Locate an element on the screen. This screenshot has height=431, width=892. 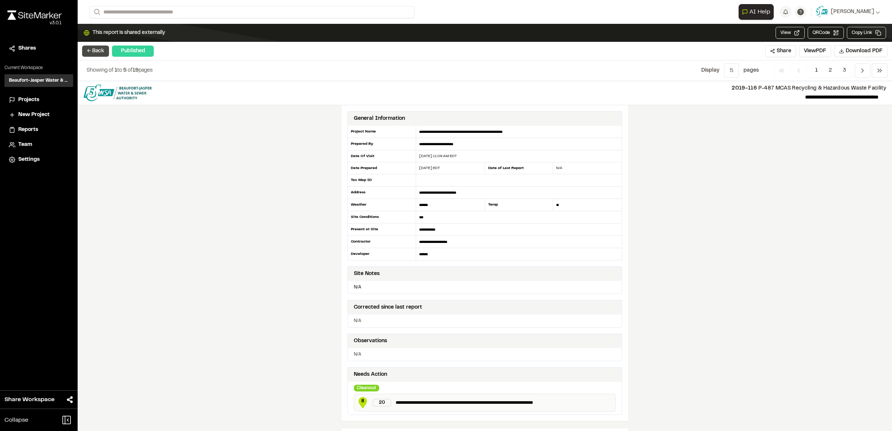
span: This report is shared externally is located at coordinates (129, 33).